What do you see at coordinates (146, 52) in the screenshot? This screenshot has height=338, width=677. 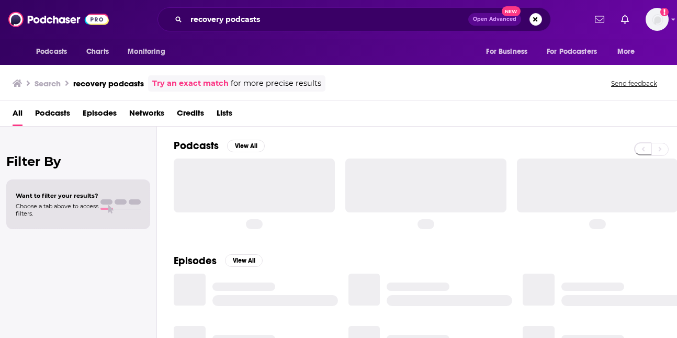 I see `span: Monitoring` at bounding box center [146, 52].